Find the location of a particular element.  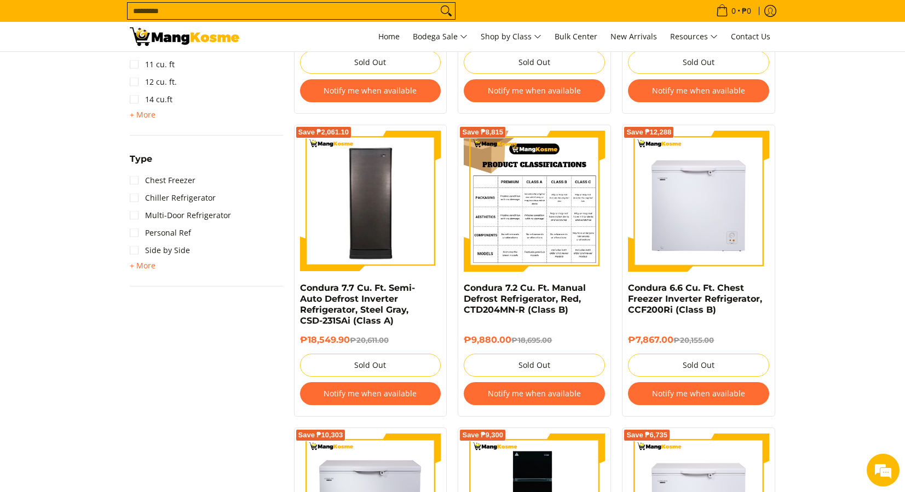

a: Condura 7.2 Cu. Ft. Manual Defrost Refrigerator, Red, CTD204MN-R (Class B) is located at coordinates (524, 299).